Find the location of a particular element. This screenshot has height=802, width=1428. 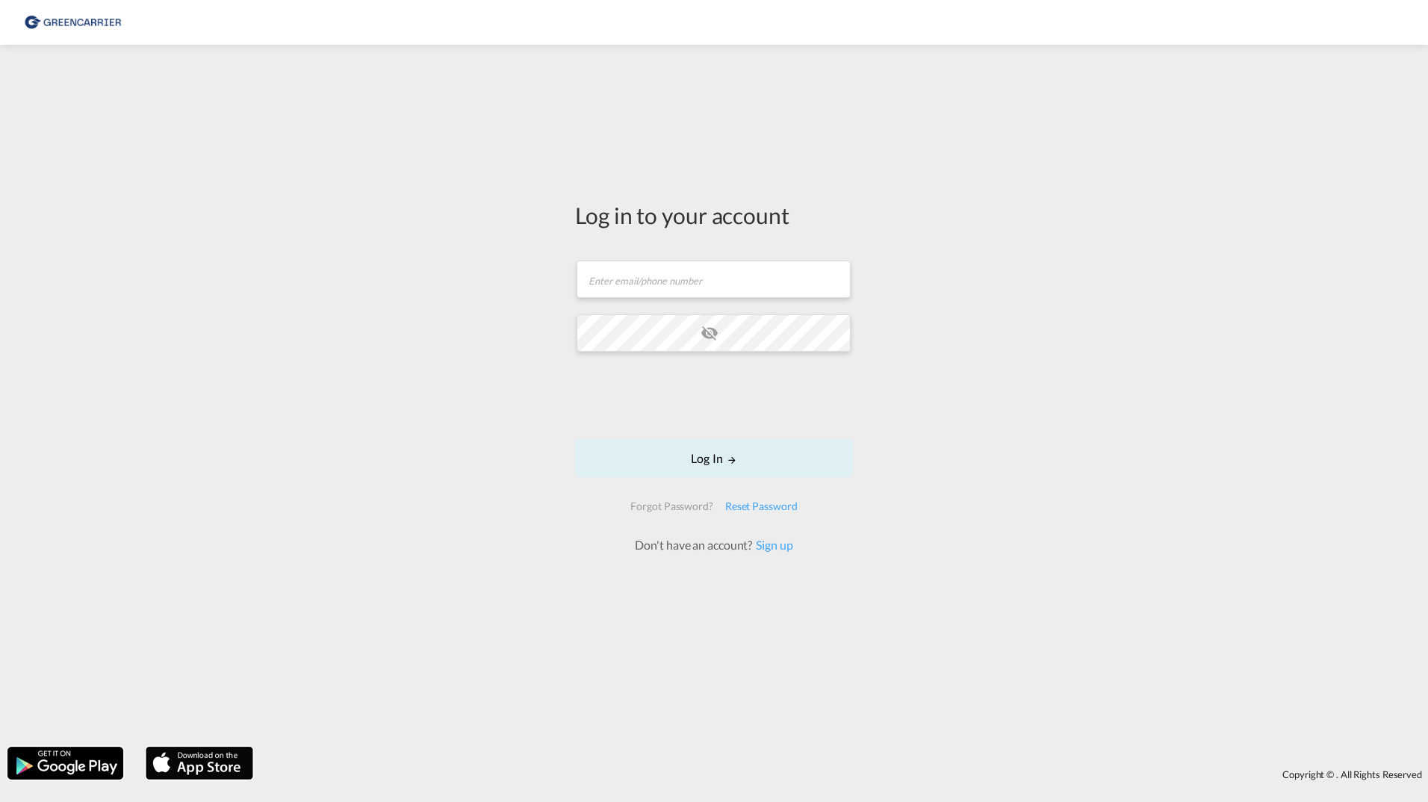

a: Sign up is located at coordinates (772, 544).